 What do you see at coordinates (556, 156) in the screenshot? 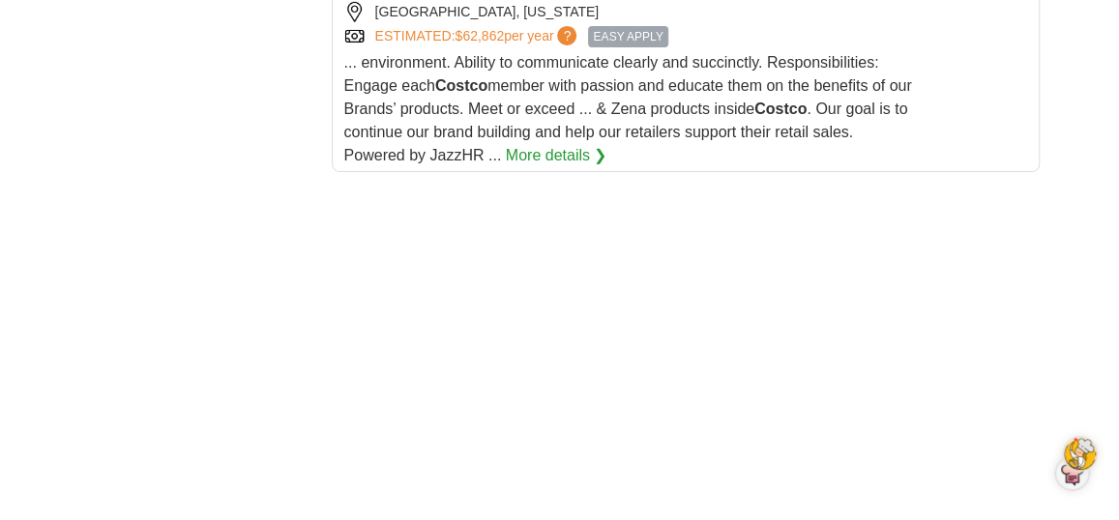
I see `a: More details ❯` at bounding box center [556, 156].